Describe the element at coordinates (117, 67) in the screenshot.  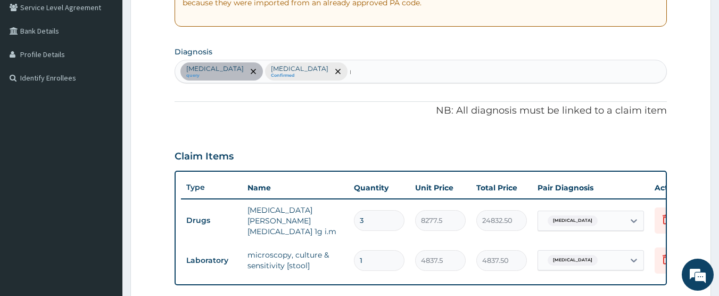
I see `div: Chat with us now` at that location.